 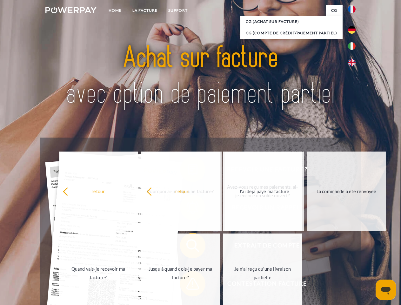 What do you see at coordinates (346, 191) in the screenshot?
I see `div: La commande a été renvoyée` at bounding box center [346, 191].